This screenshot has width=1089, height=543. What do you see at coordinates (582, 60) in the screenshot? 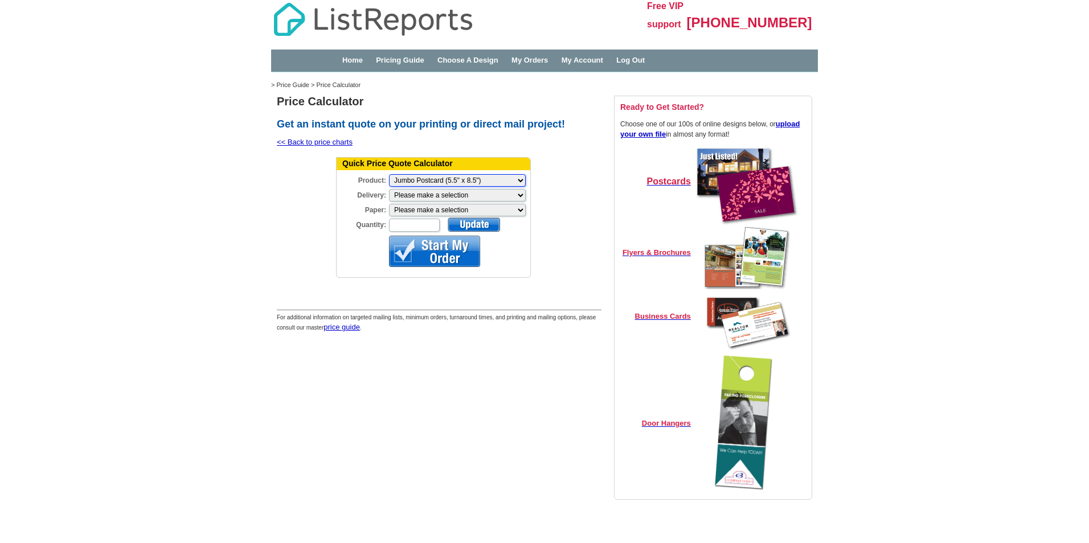
I see `a: My Account` at bounding box center [582, 60].